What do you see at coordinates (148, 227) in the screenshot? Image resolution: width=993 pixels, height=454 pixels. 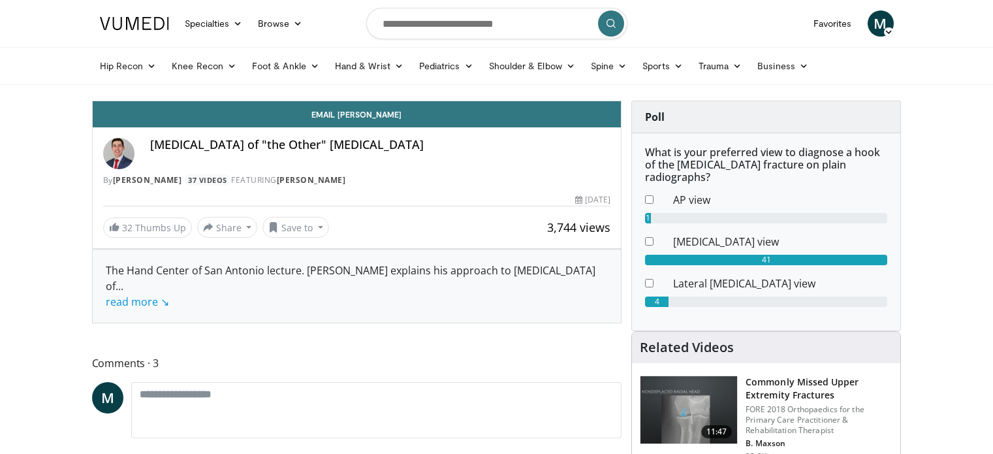 I see `a: 32 Thumbs Up` at bounding box center [148, 227].